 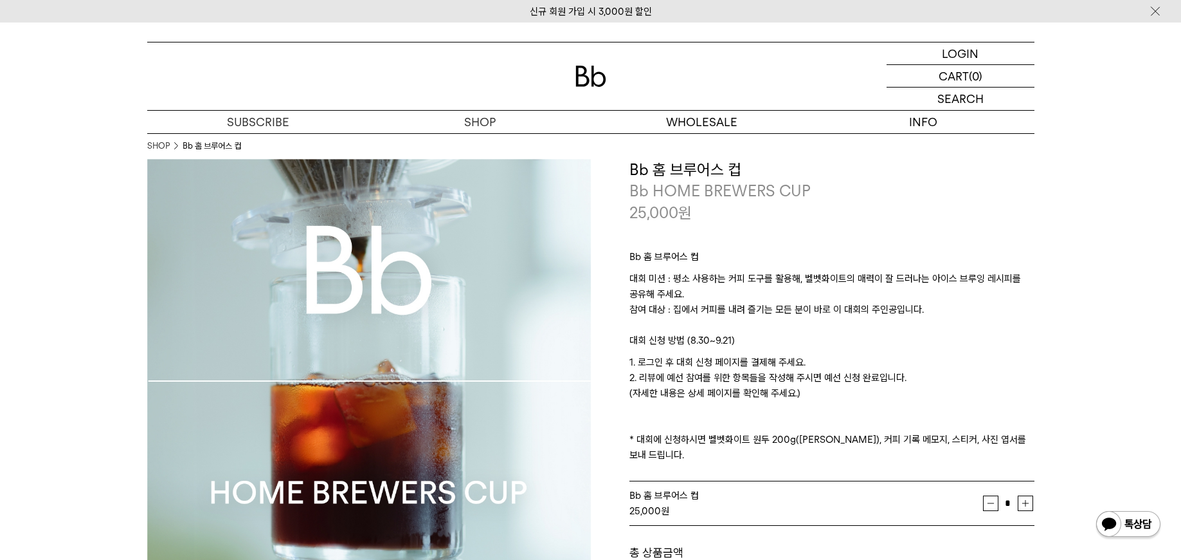 What do you see at coordinates (960, 53) in the screenshot?
I see `p: LOGIN` at bounding box center [960, 53].